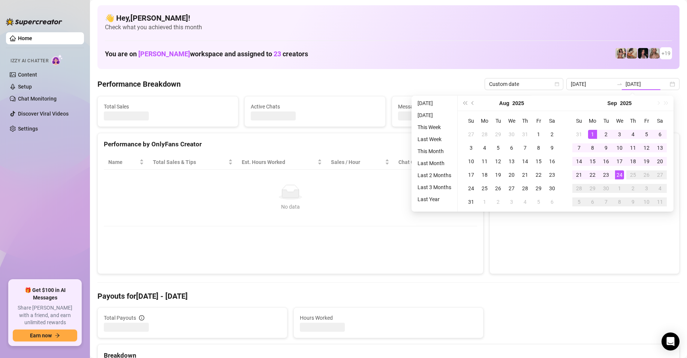 The width and height of the screenshot is (687, 358). Describe the element at coordinates (389, 27) in the screenshot. I see `span: Check what you achieved this month` at that location.